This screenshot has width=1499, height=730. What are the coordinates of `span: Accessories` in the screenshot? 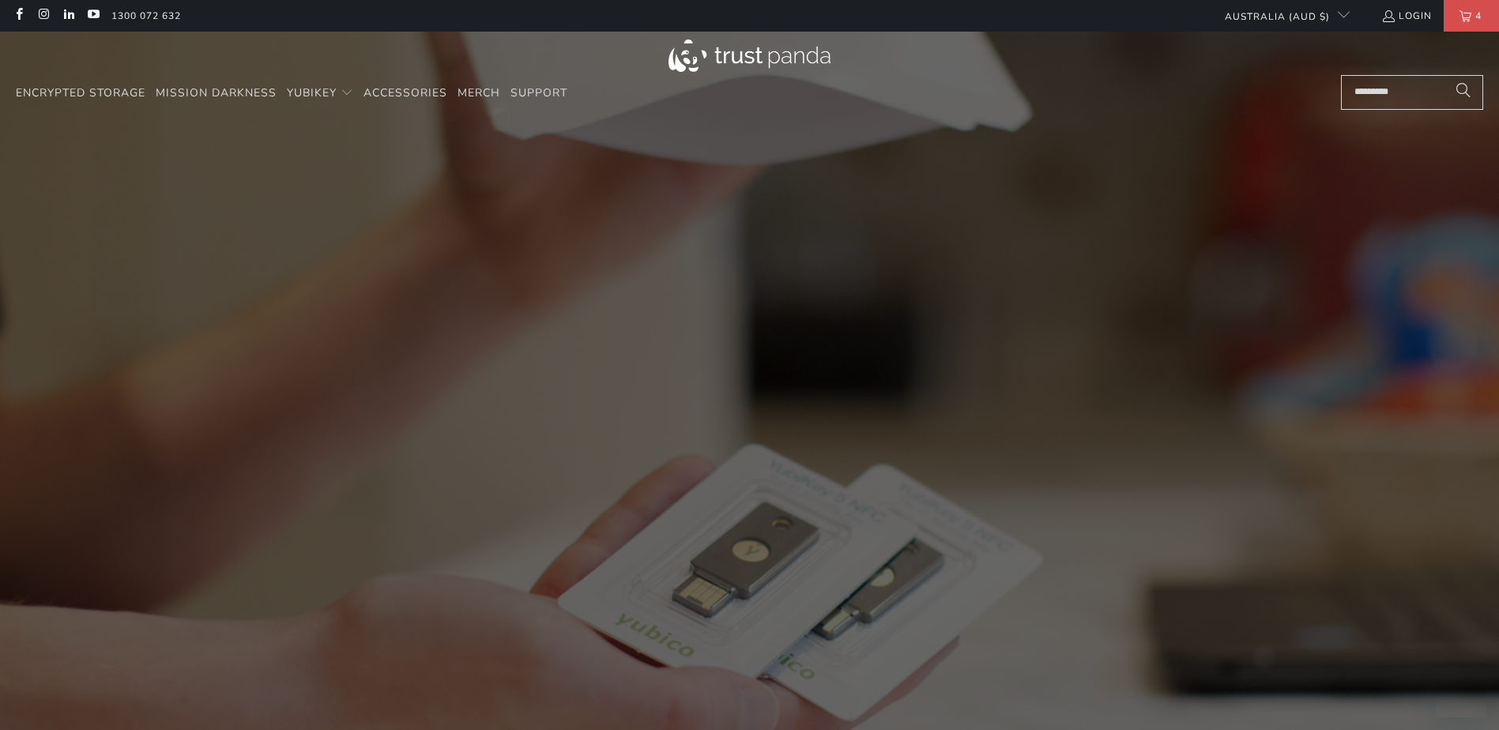 It's located at (405, 92).